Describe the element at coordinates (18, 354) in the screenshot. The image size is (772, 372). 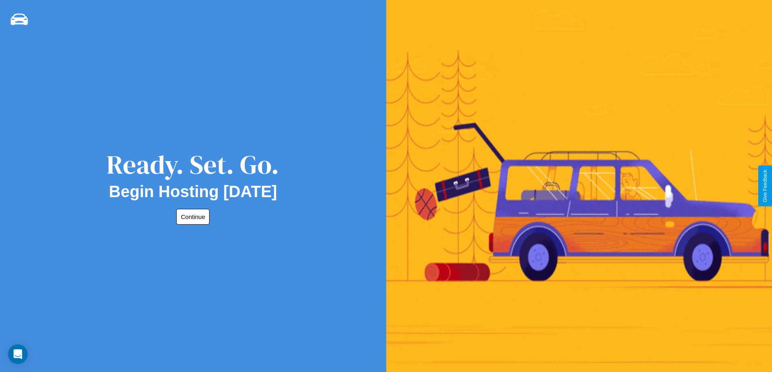
I see `div: Open Intercom Messenger` at that location.